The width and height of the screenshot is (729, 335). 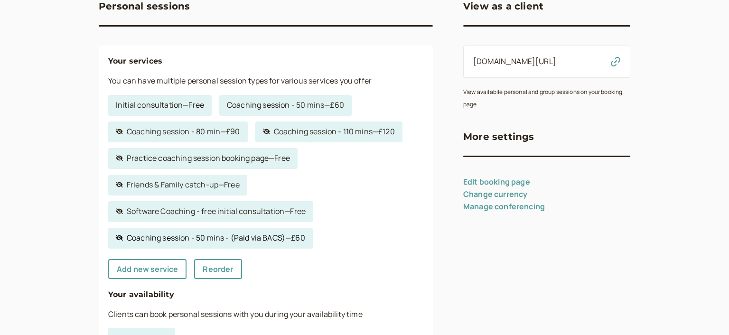 I want to click on a: Initial consultation—Free, so click(x=160, y=105).